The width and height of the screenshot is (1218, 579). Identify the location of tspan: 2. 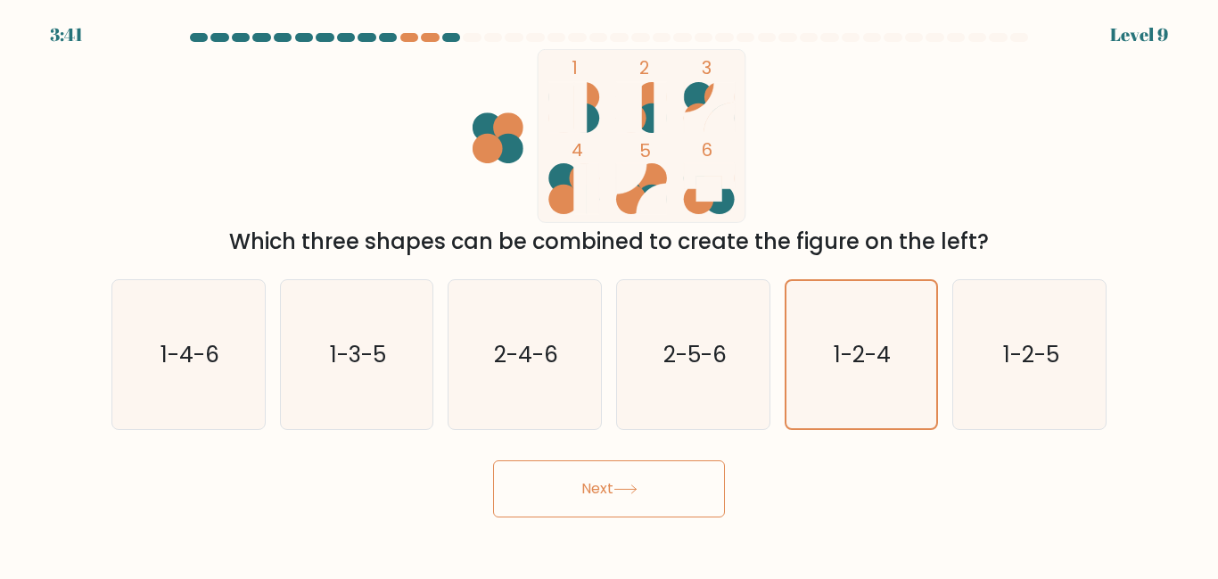
(644, 68).